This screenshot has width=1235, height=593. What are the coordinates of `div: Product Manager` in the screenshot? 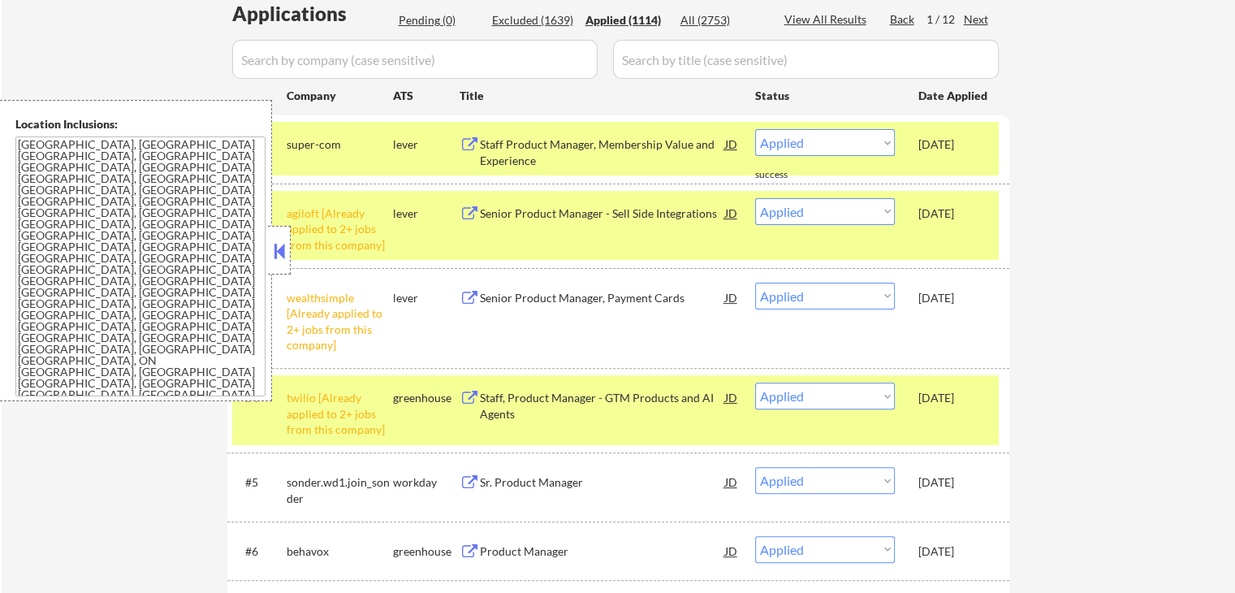 It's located at (602, 551).